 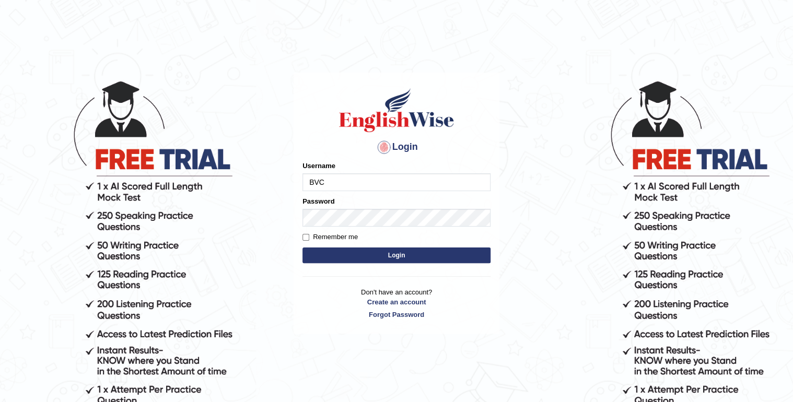 I want to click on input: Remember me, so click(x=306, y=237).